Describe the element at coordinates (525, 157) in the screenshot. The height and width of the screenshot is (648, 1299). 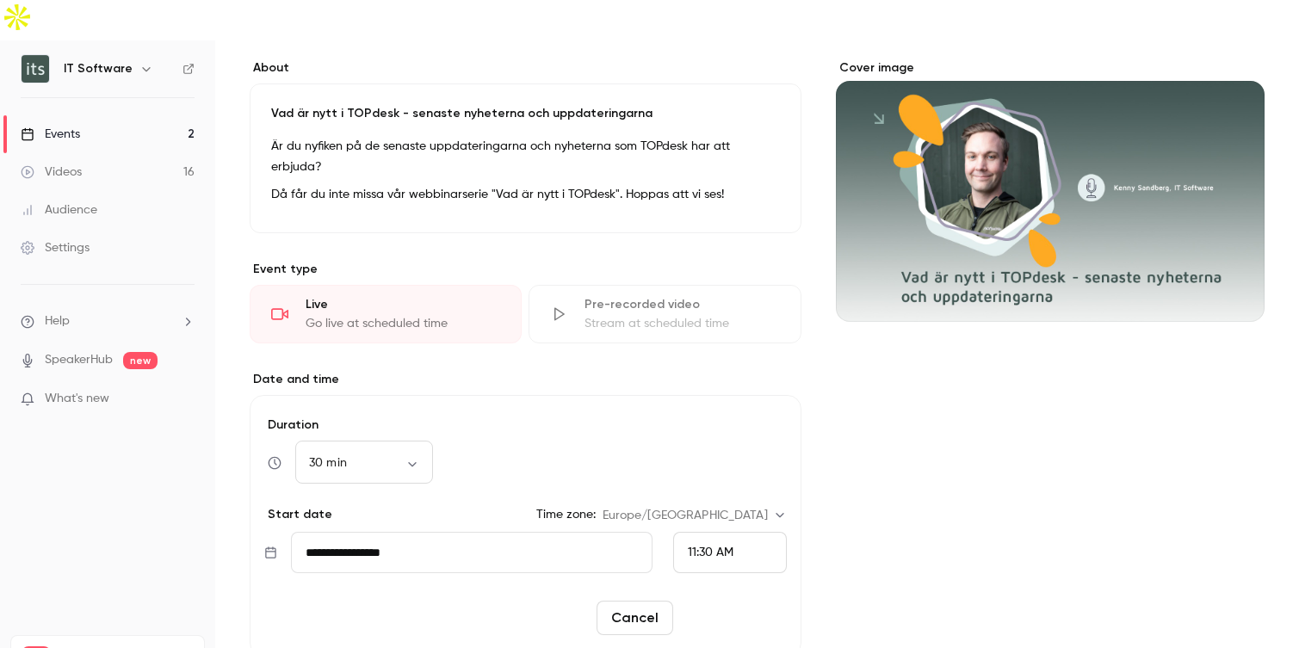
I see `p: Är du nyfiken på de senaste uppdateringarna och nyheterna som TOPdesk har att erbjuda?` at that location.